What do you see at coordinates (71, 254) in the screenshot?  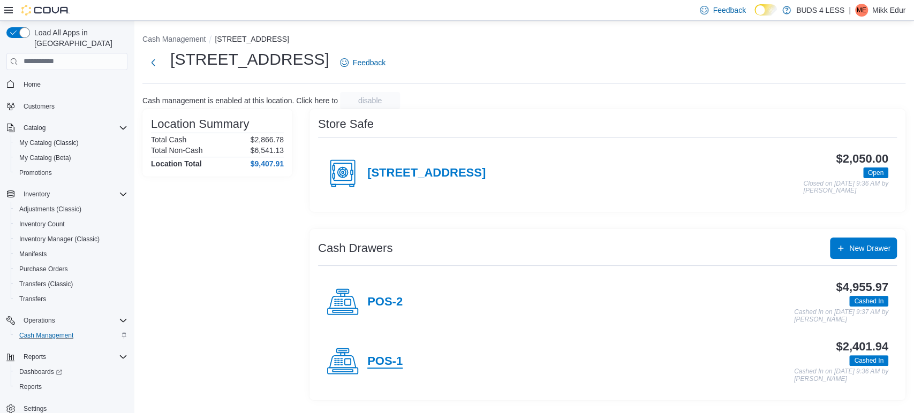 I see `button: Manifests` at bounding box center [71, 254].